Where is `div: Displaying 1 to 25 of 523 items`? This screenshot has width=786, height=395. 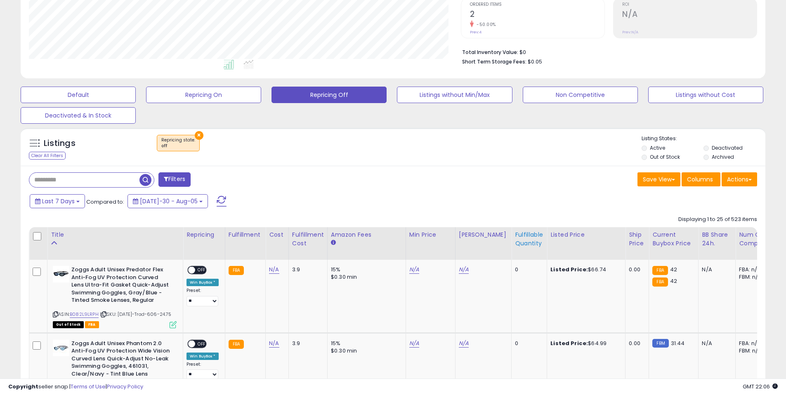
div: Displaying 1 to 25 of 523 items is located at coordinates (718, 220).